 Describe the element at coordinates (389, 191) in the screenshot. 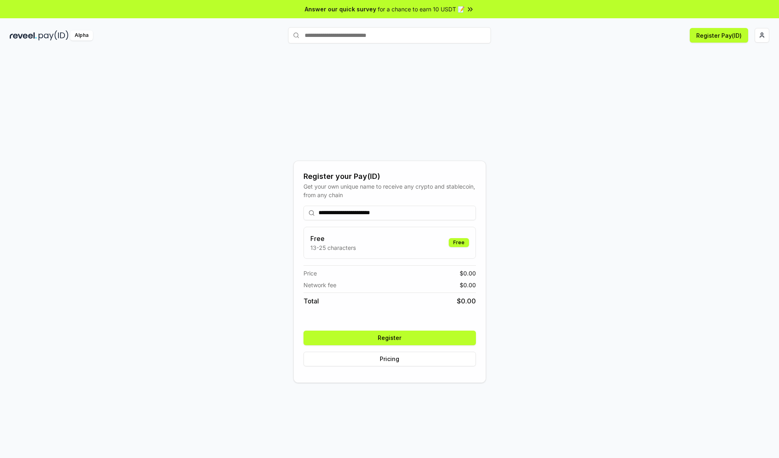

I see `div: Get your own unique name to receive any crypto and stablecoin, from any chain` at that location.